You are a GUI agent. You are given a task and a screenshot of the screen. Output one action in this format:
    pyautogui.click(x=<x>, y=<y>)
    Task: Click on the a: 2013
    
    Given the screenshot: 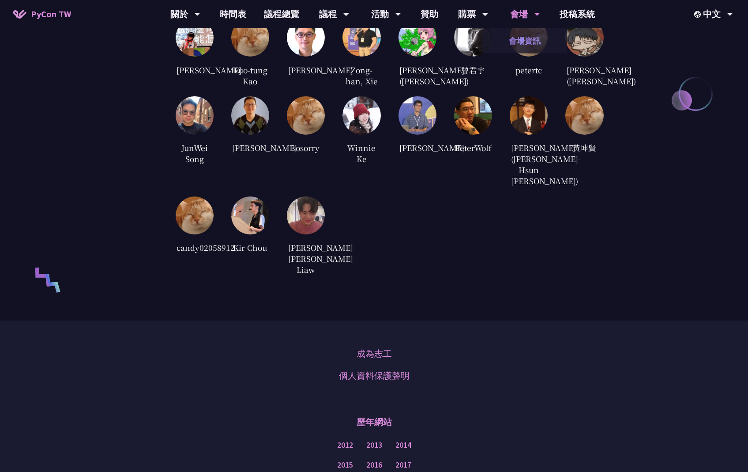 What is the action you would take?
    pyautogui.click(x=374, y=445)
    